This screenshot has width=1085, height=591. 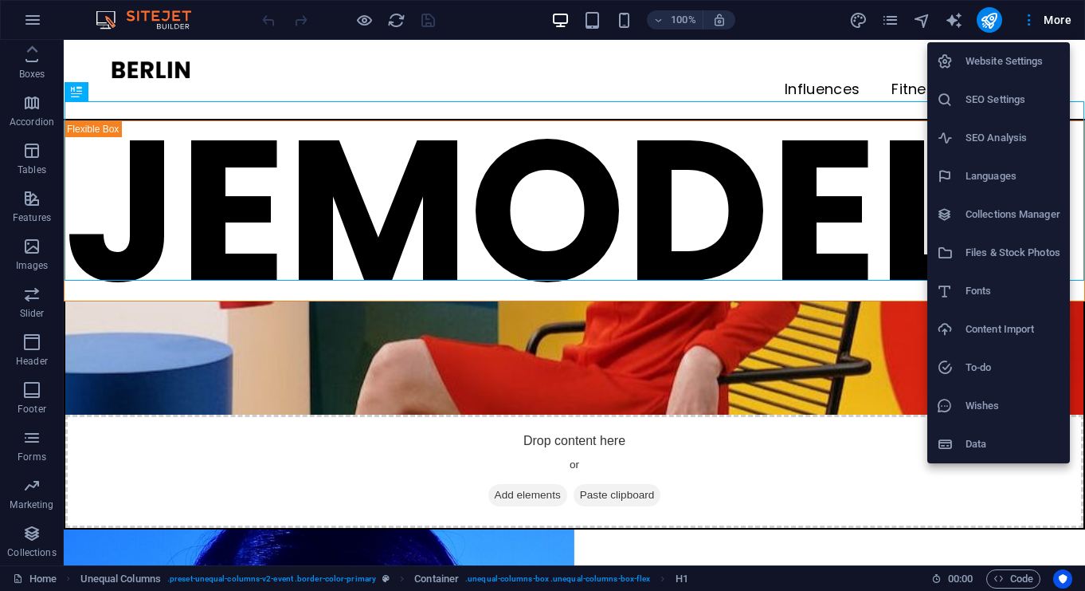 I want to click on span: Paste clipboard, so click(x=554, y=455).